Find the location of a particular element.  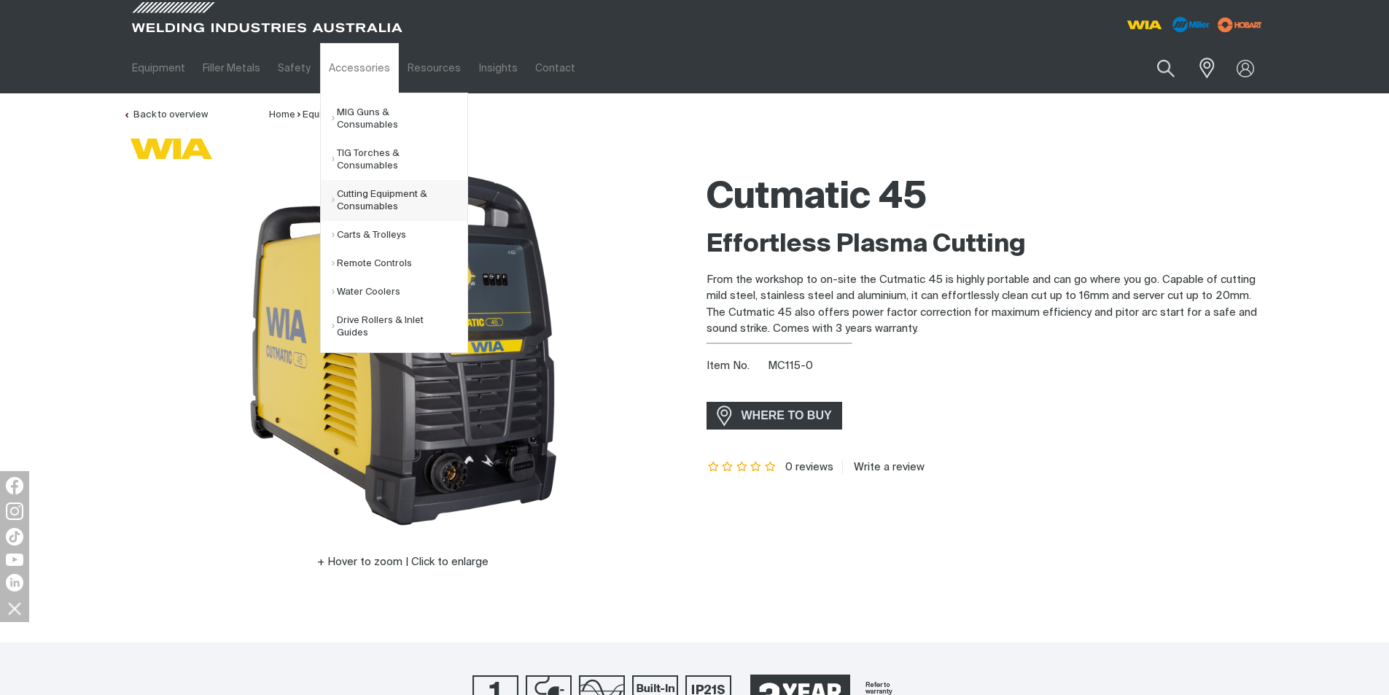

a: Carts & Trolleys is located at coordinates (400, 235).